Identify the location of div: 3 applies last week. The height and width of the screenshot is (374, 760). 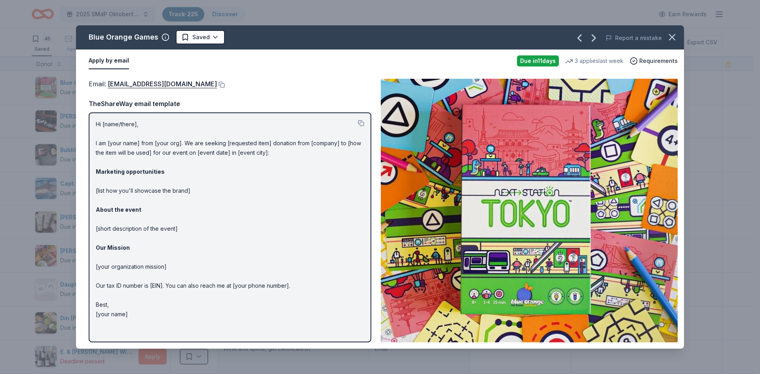
(594, 61).